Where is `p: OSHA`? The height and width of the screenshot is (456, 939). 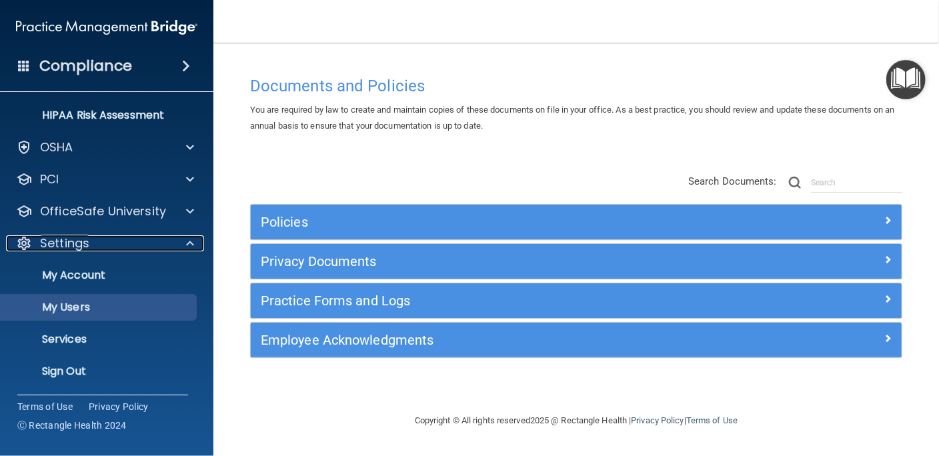
p: OSHA is located at coordinates (57, 147).